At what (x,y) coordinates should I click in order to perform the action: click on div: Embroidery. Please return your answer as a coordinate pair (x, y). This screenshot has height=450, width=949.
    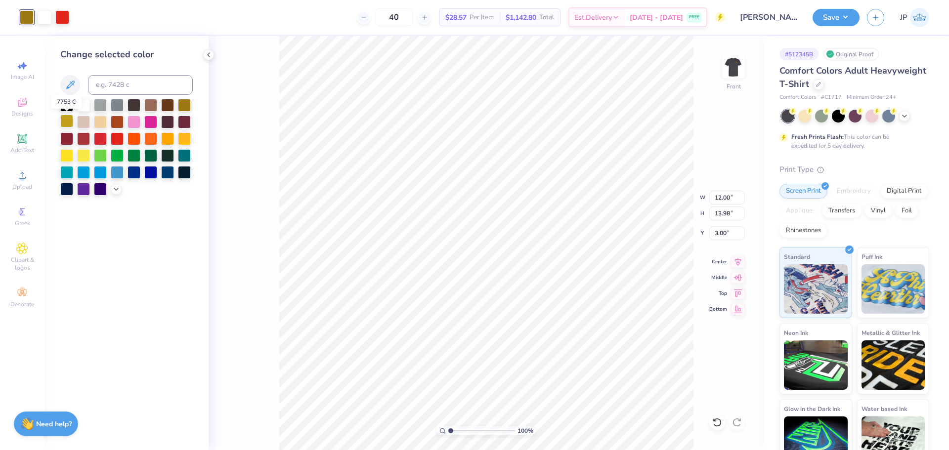
    Looking at the image, I should click on (854, 191).